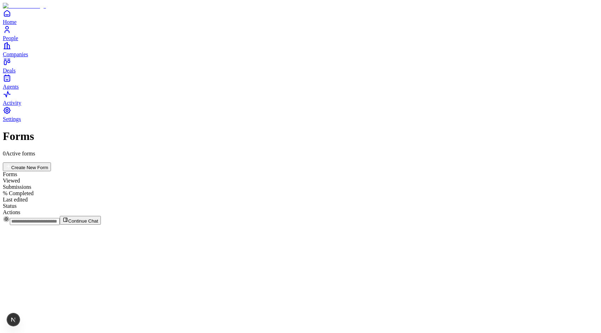  Describe the element at coordinates (301, 33) in the screenshot. I see `a: People` at that location.